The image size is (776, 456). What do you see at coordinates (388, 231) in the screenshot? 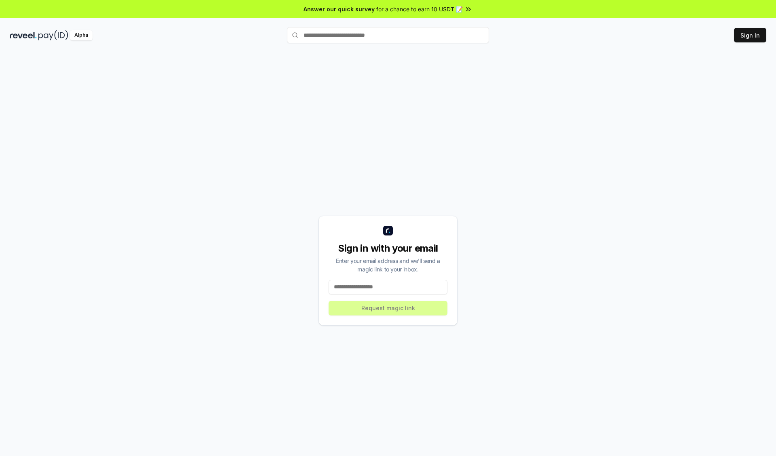
I see `img: logo_small` at bounding box center [388, 231].